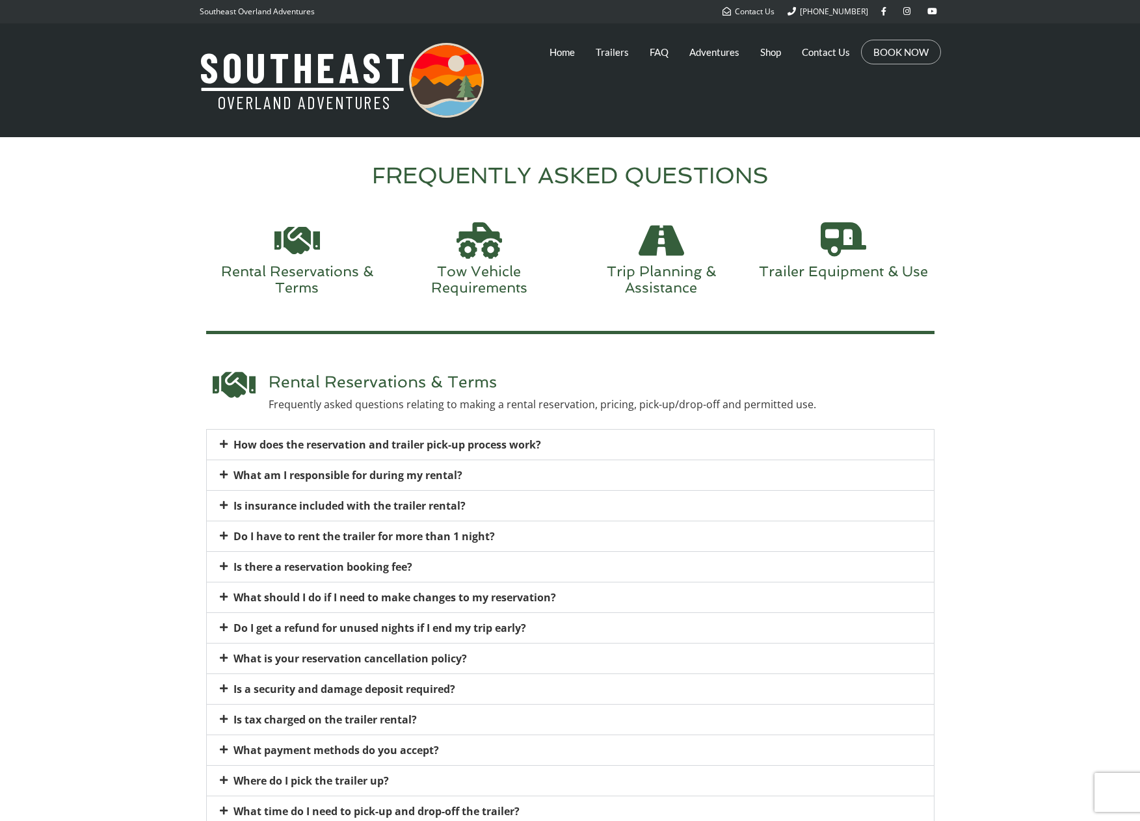  What do you see at coordinates (570, 659) in the screenshot?
I see `div: What is your reservation cancellation policy?` at bounding box center [570, 659].